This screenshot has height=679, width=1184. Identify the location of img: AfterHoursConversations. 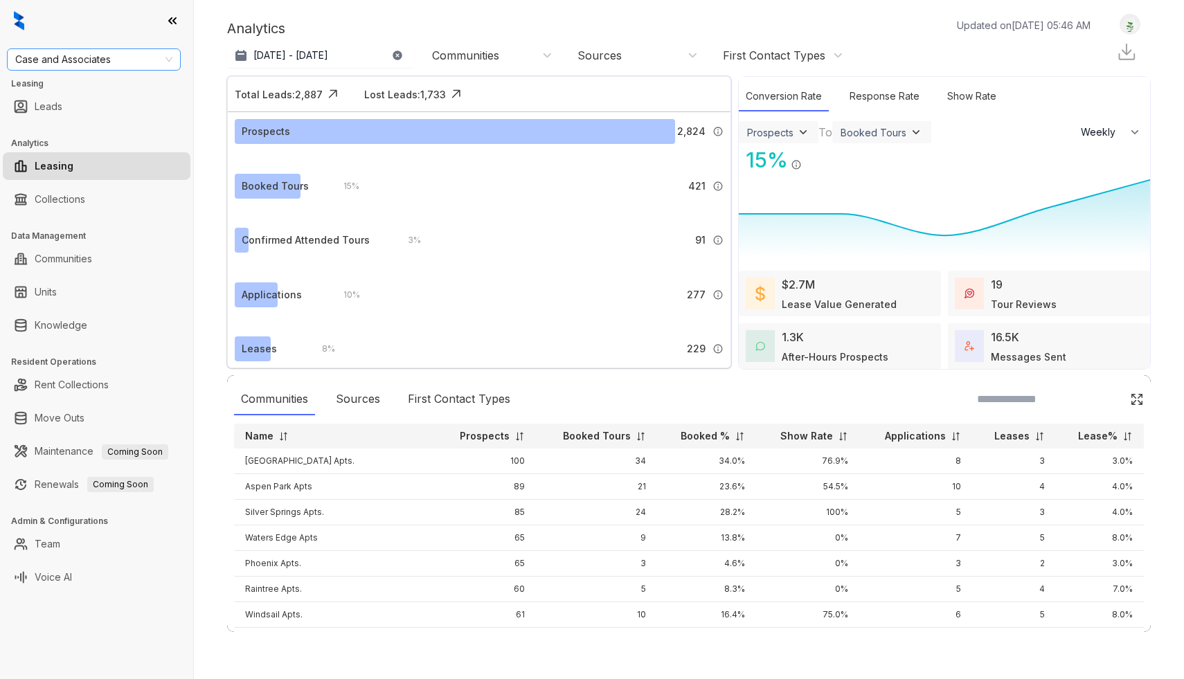
(760, 346).